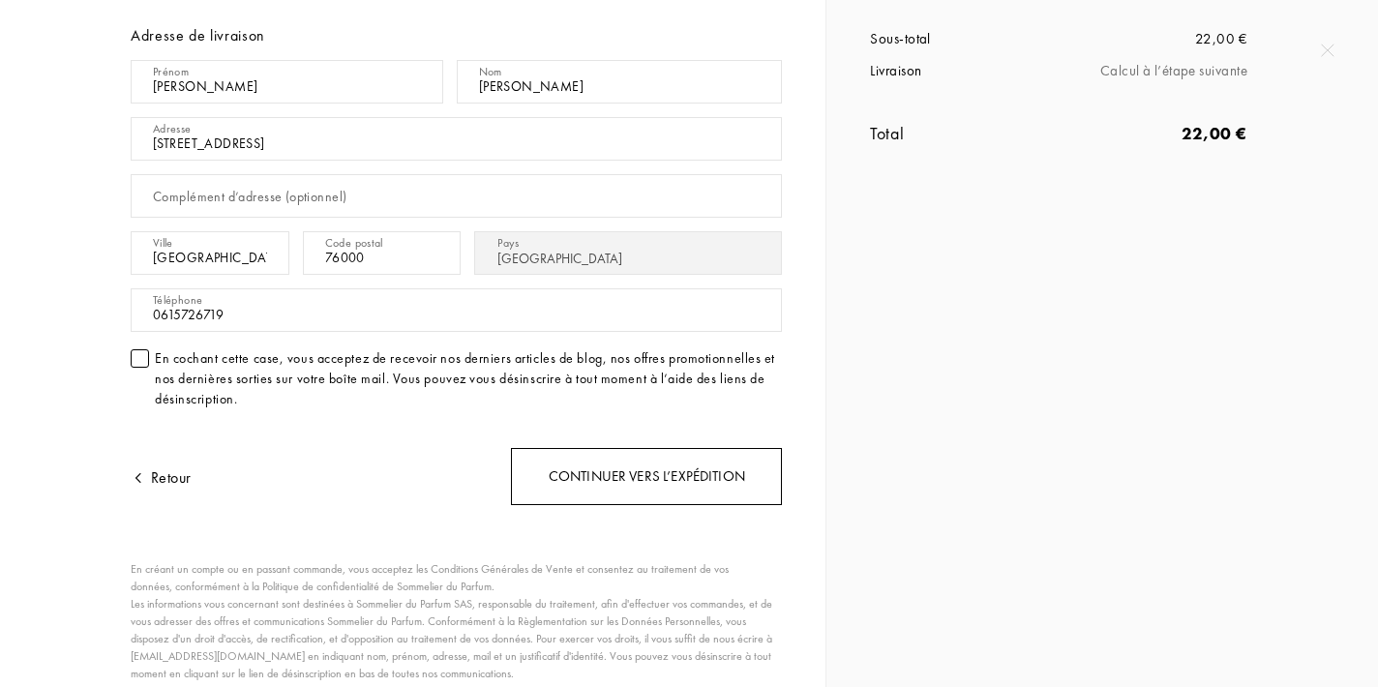  What do you see at coordinates (508, 243) in the screenshot?
I see `div: Pays` at bounding box center [508, 243].